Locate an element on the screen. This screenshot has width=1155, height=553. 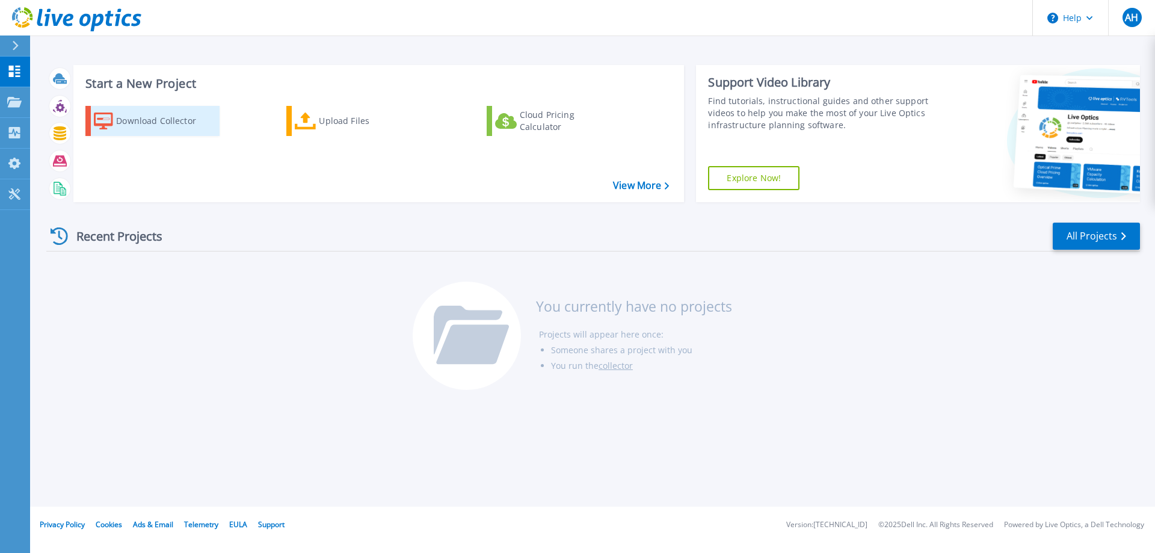
div: Download Collector is located at coordinates (164, 121).